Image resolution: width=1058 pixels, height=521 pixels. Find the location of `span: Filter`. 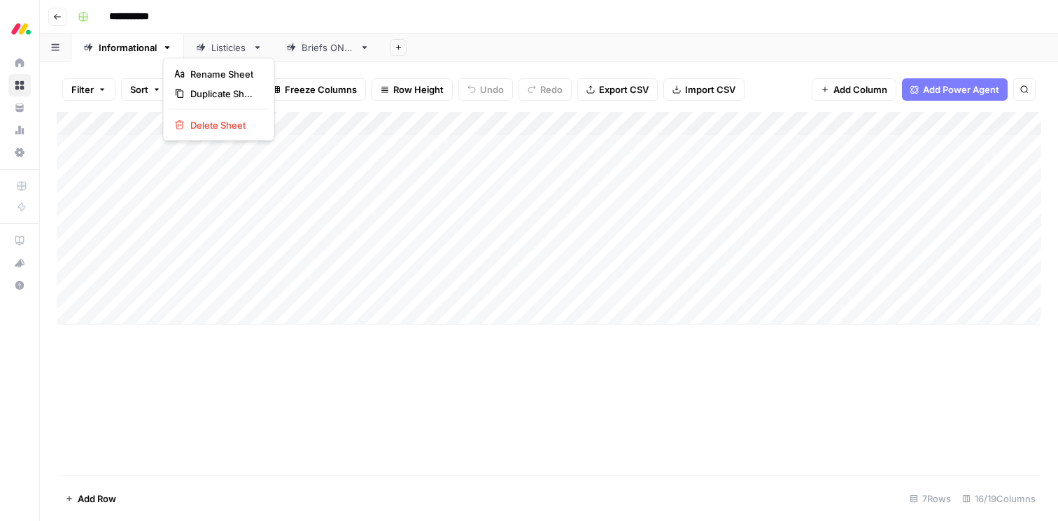

span: Filter is located at coordinates (83, 90).